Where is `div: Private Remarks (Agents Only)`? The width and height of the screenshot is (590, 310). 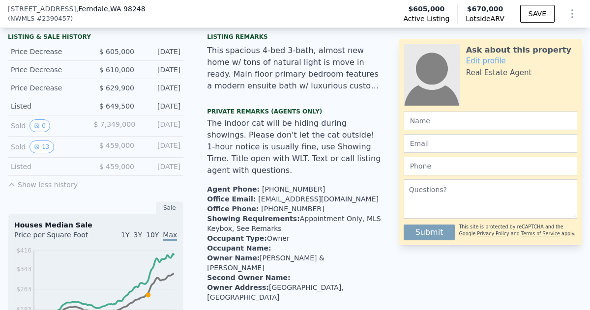
div: Private Remarks (Agents Only) is located at coordinates (294, 113).